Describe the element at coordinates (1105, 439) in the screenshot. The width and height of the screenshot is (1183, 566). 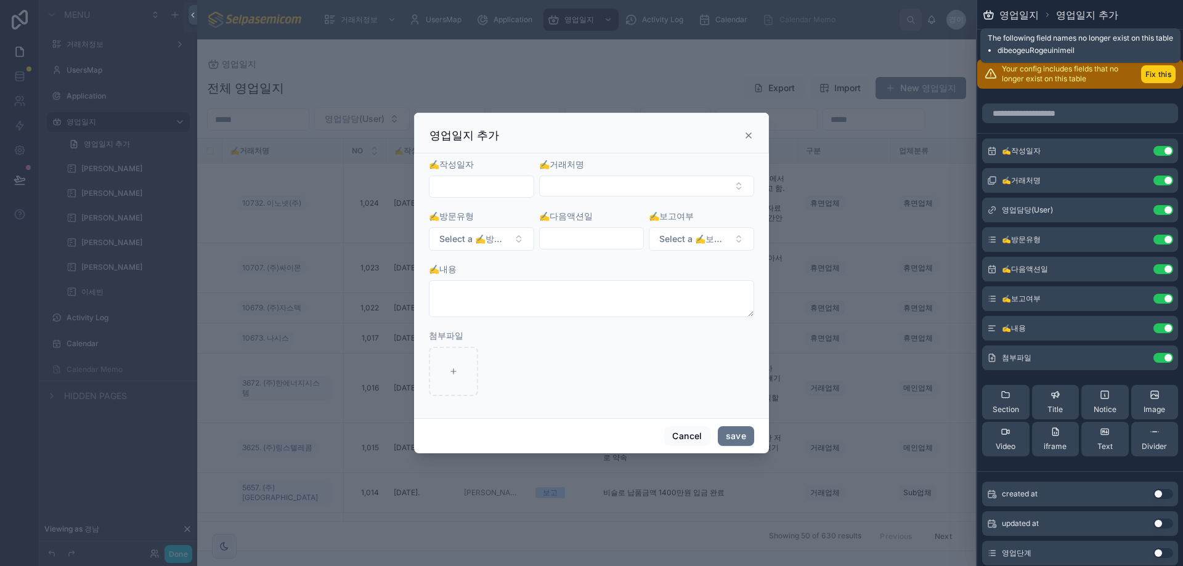
I see `button: Text` at that location.